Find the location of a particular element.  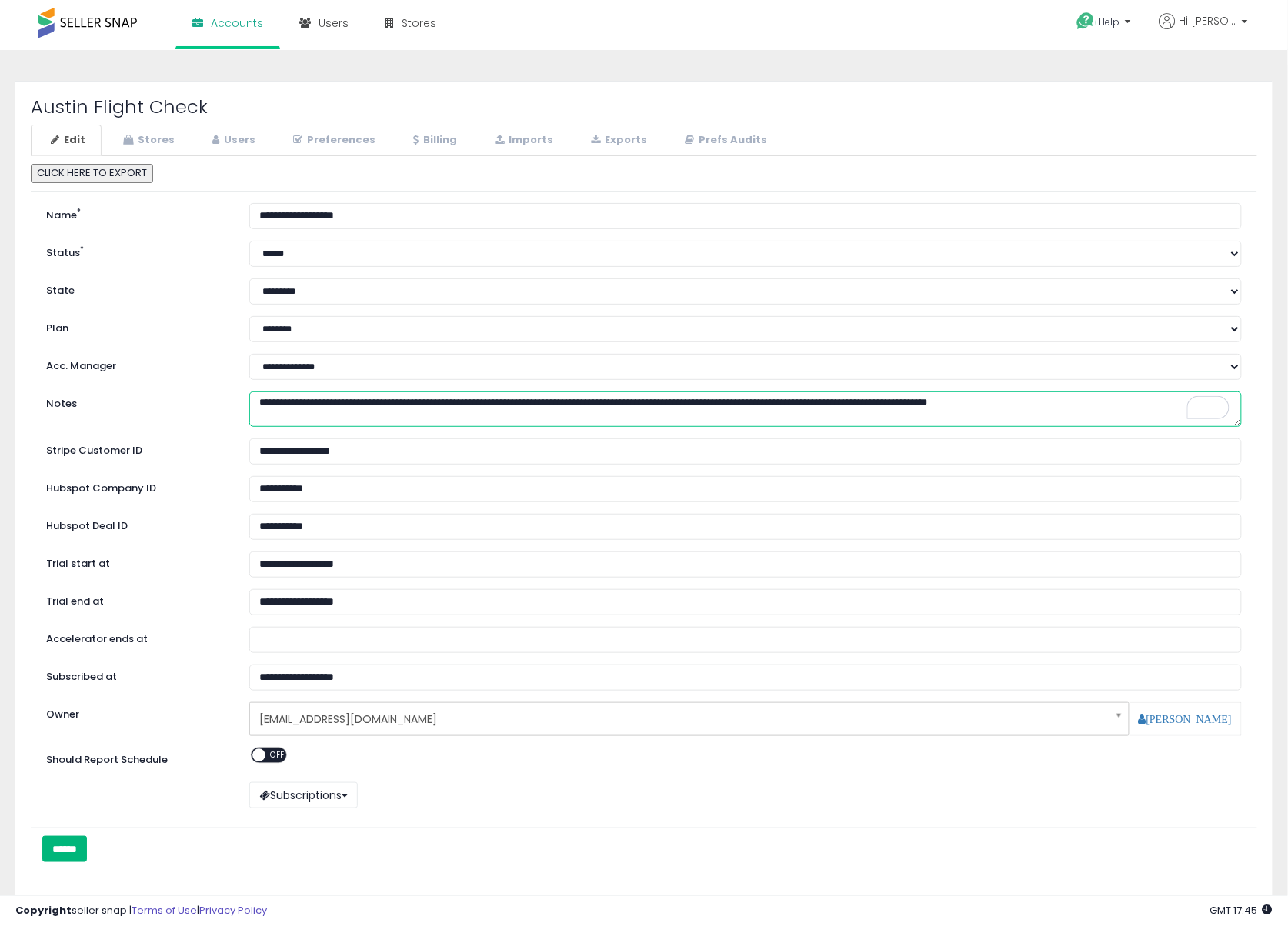

a: Privacy Policy is located at coordinates (233, 909).